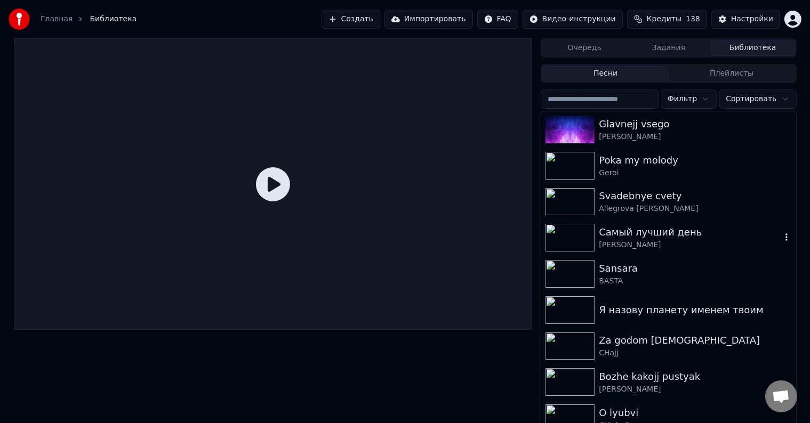 The width and height of the screenshot is (810, 423). Describe the element at coordinates (752, 19) in the screenshot. I see `div: Настройки` at that location.